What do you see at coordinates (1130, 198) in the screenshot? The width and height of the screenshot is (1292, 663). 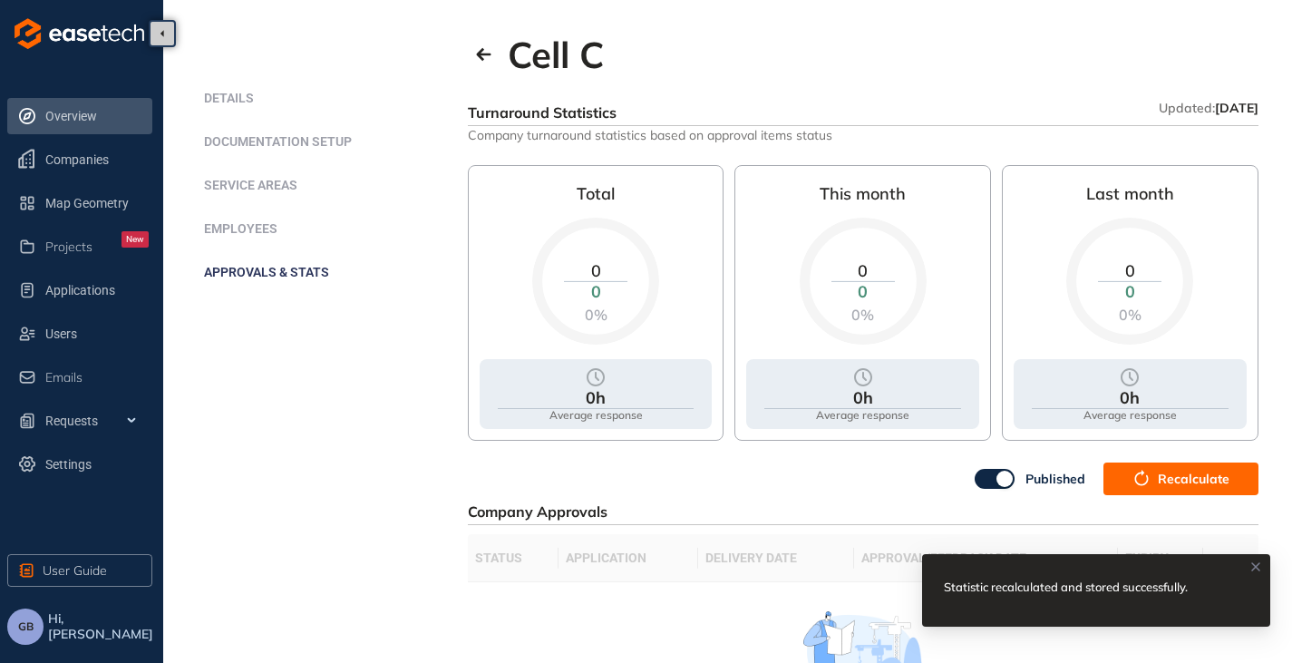 I see `div: Last month` at bounding box center [1130, 198].